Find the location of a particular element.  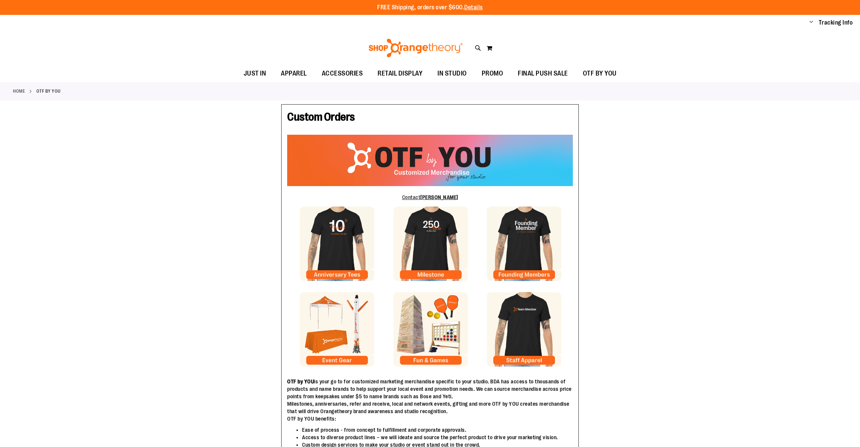

a: Home is located at coordinates (19, 91).